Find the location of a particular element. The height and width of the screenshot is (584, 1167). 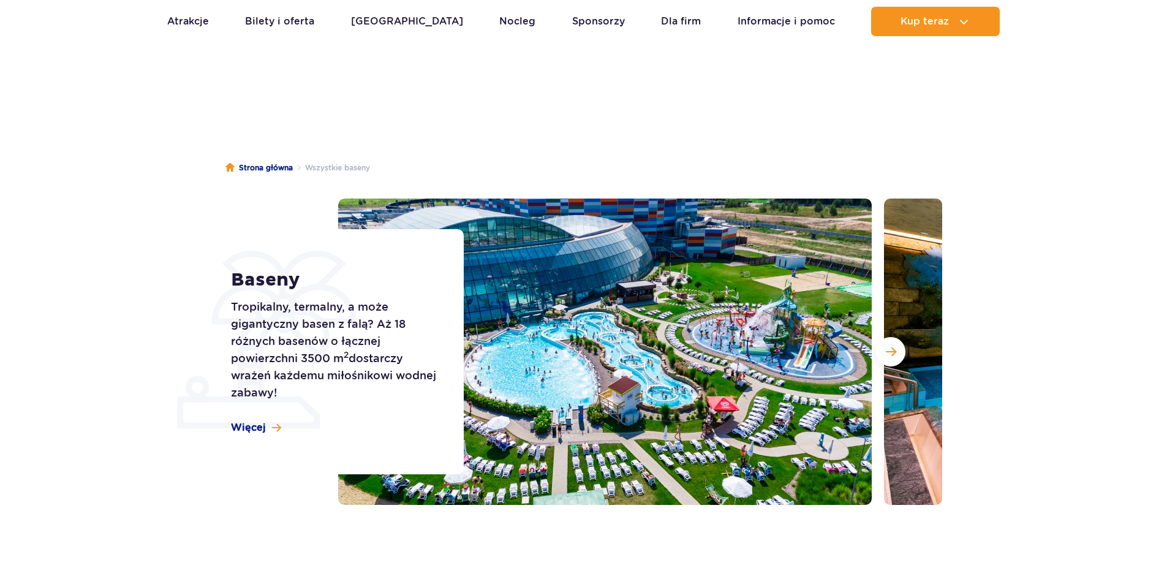

span: Kup teraz is located at coordinates (924, 21).